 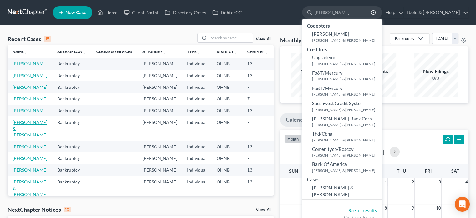 What do you see at coordinates (440, 182) in the screenshot?
I see `span: 3` at bounding box center [440, 182].